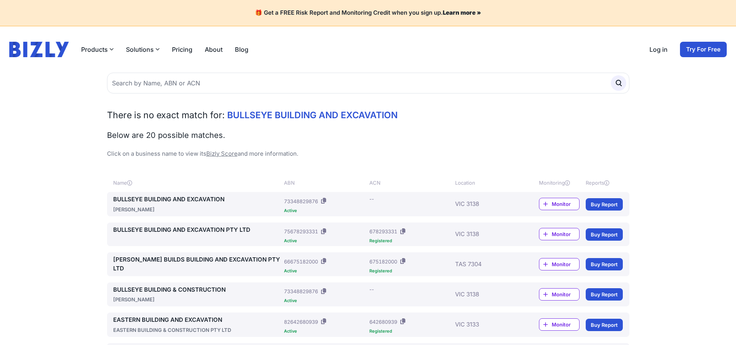 The width and height of the screenshot is (736, 345). I want to click on strong: Learn more », so click(462, 12).